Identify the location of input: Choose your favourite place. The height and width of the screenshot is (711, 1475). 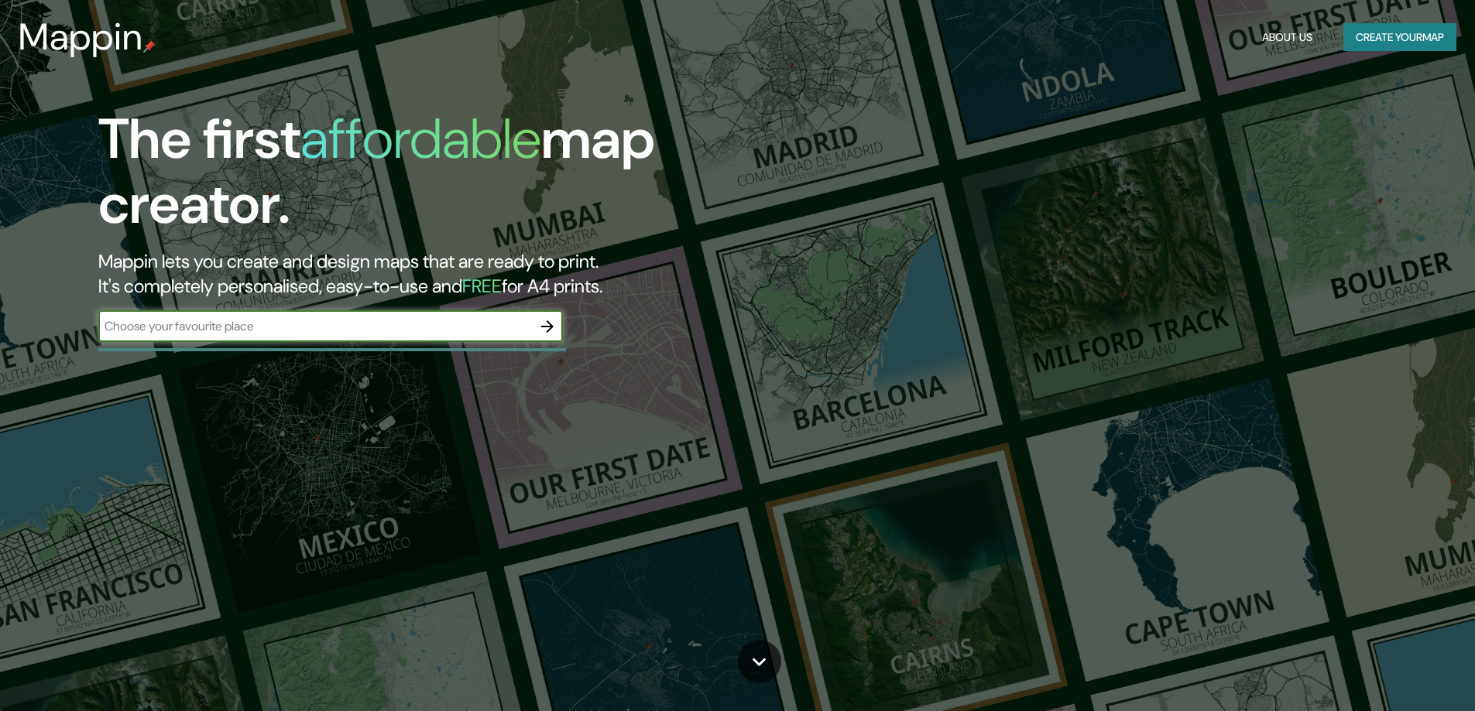
(315, 326).